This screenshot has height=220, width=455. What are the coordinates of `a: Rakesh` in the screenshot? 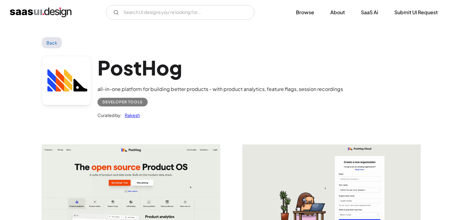 It's located at (131, 115).